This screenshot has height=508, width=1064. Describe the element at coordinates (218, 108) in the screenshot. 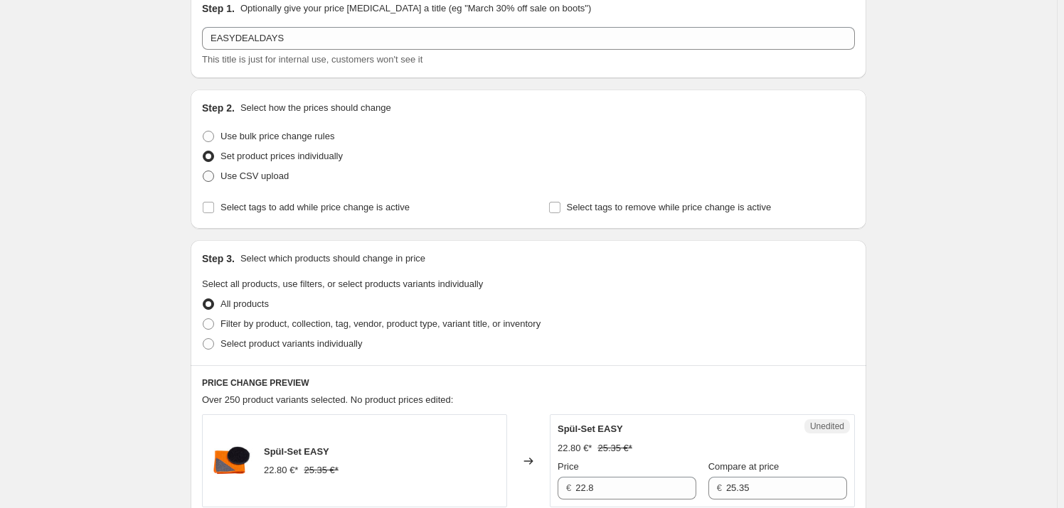

I see `h2: Step 2.` at that location.